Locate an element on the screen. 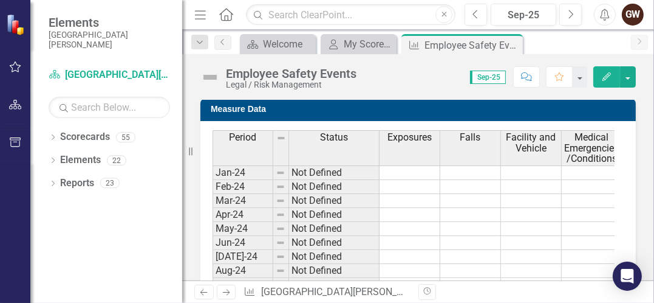  div: Legal / Risk Management is located at coordinates (291, 84).